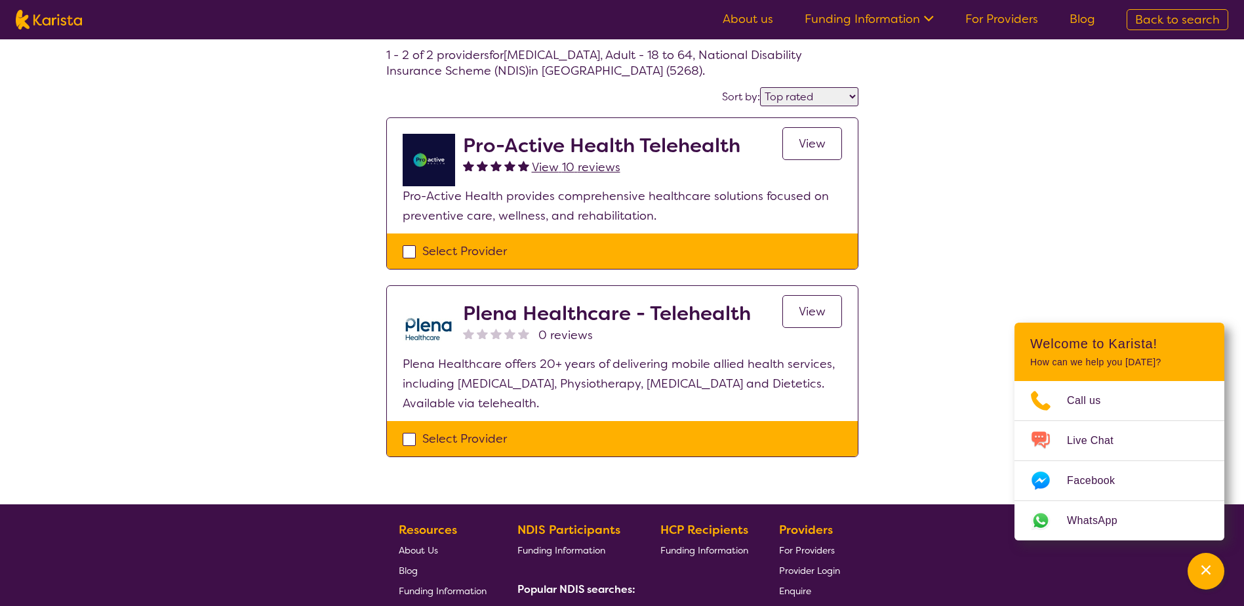  Describe the element at coordinates (429, 160) in the screenshot. I see `img: ymlb0re46ukcwlkv50cv.png` at that location.